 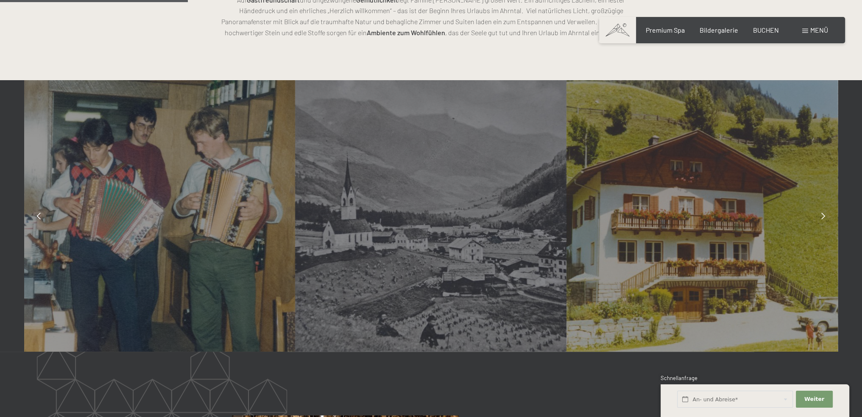 What do you see at coordinates (406, 32) in the screenshot?
I see `strong: Ambiente zum Wohlfühlen` at bounding box center [406, 32].